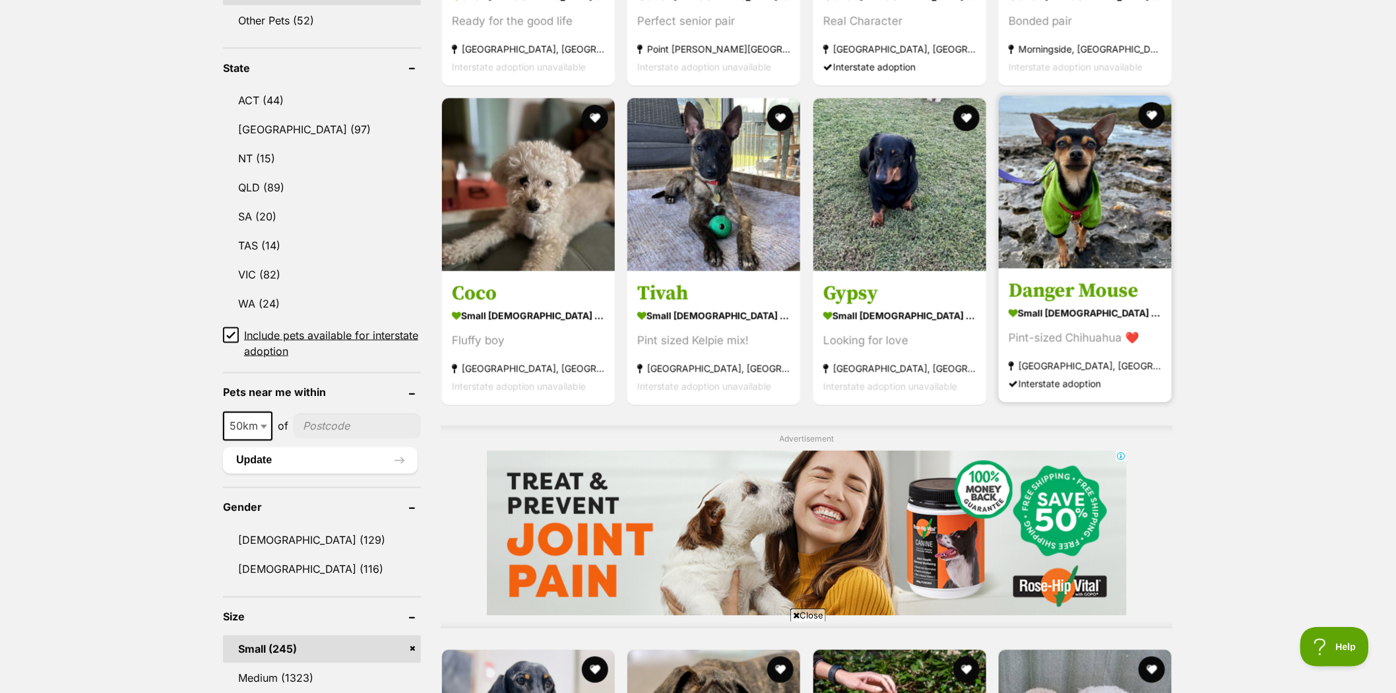 This screenshot has height=693, width=1396. Describe the element at coordinates (528, 21) in the screenshot. I see `div: Ready for the good life` at that location.